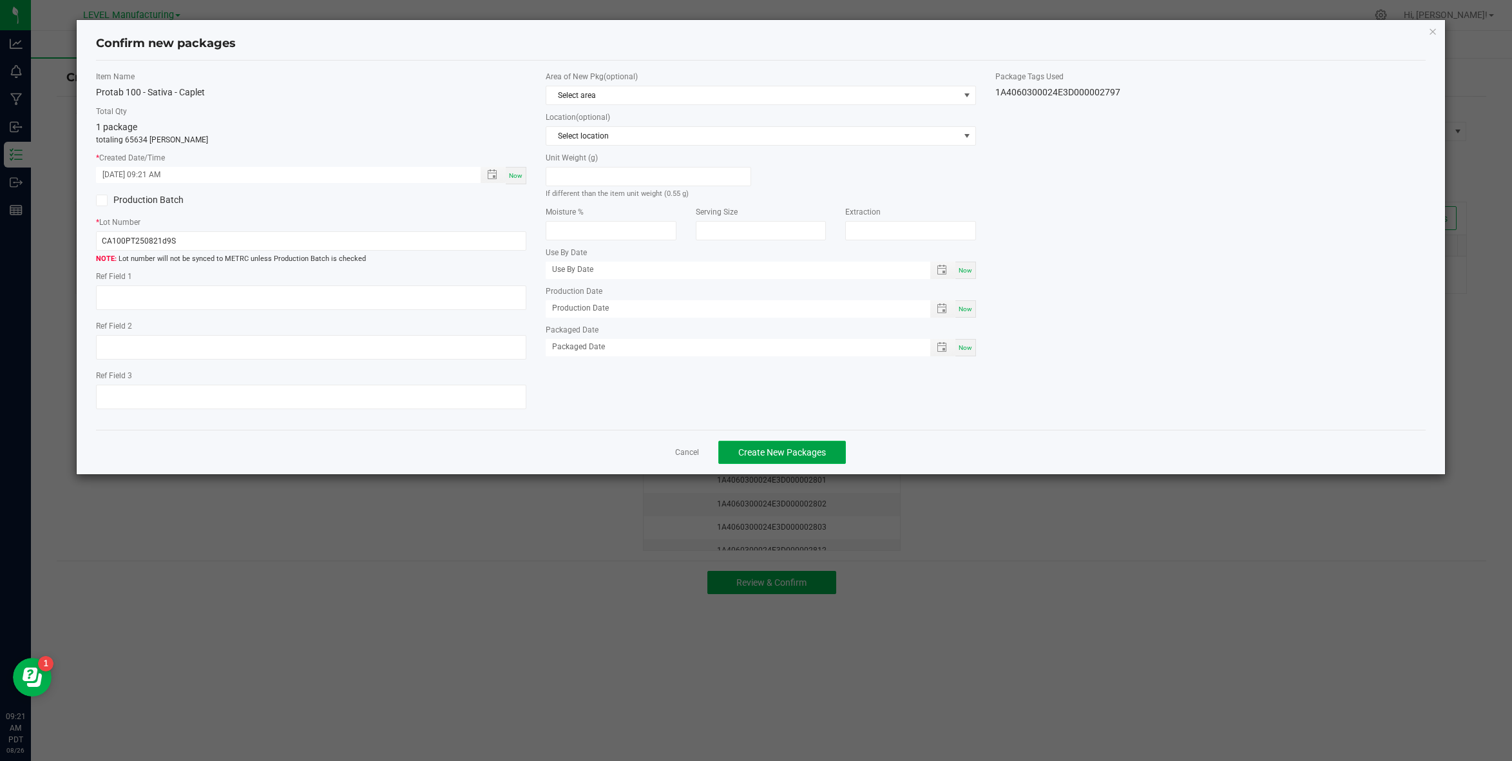 This screenshot has height=761, width=1512. What do you see at coordinates (752, 95) in the screenshot?
I see `span: Select area` at bounding box center [752, 95].